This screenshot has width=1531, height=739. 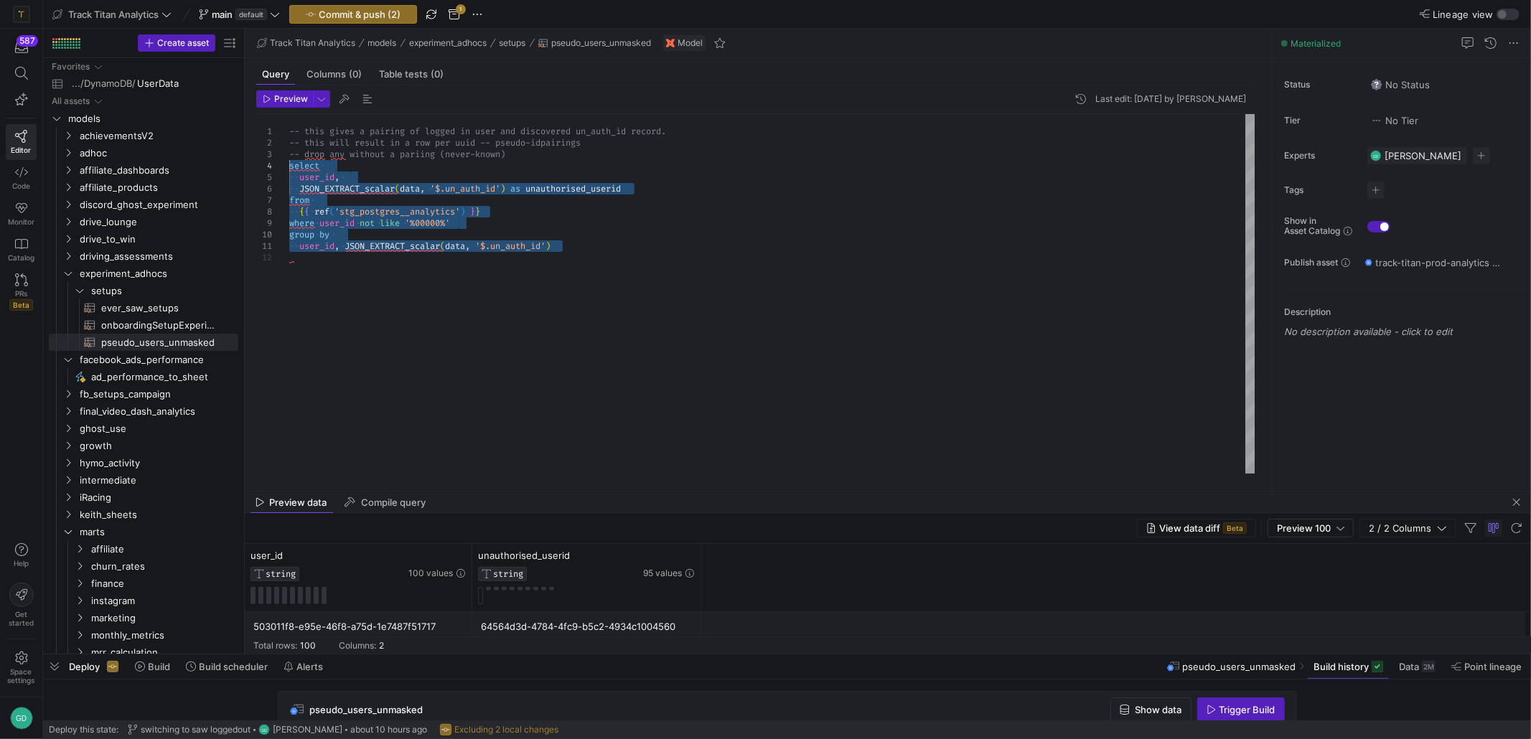 I want to click on button: 587, so click(x=21, y=47).